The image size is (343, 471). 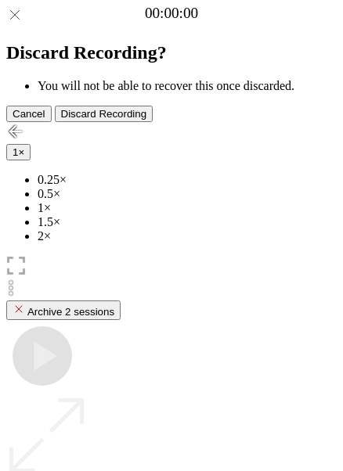 I want to click on div: Archive 2 sessions, so click(x=63, y=310).